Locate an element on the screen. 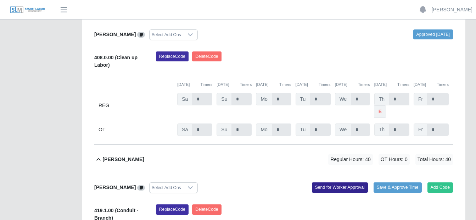  span: Regular Hours: 40 is located at coordinates (350, 159).